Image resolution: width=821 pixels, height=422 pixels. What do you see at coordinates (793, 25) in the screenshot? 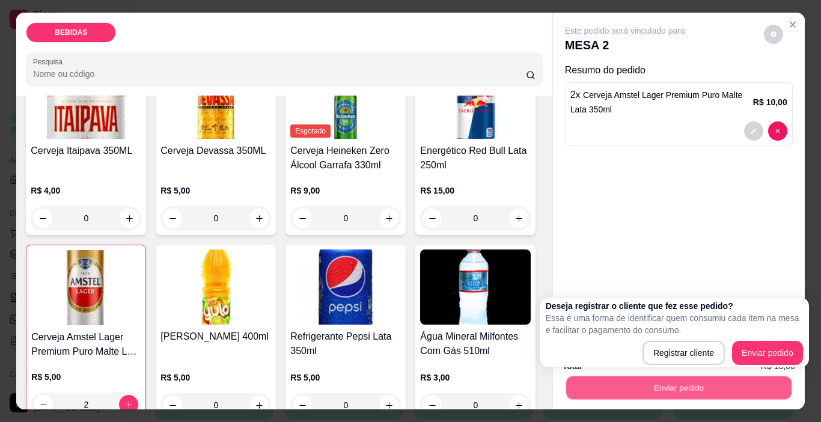
I see `button: Close` at bounding box center [793, 25].